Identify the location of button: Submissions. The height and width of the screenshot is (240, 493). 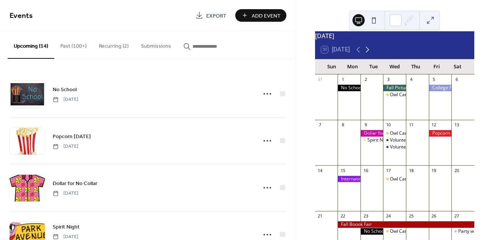
(156, 44).